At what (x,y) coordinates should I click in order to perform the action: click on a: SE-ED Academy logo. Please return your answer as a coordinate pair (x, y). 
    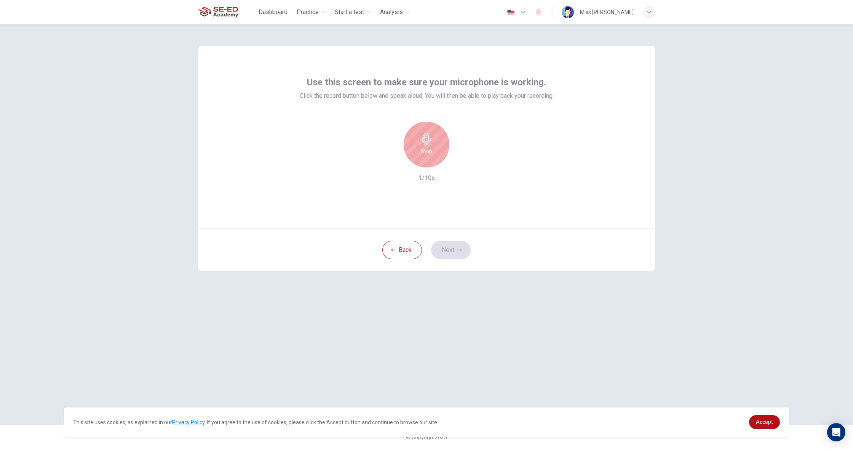
    Looking at the image, I should click on (226, 12).